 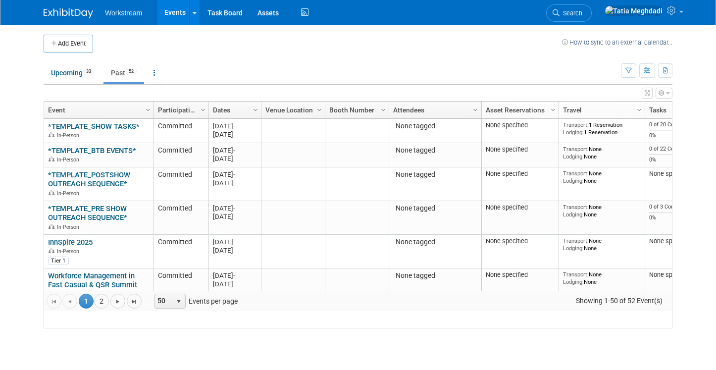 What do you see at coordinates (675, 149) in the screenshot?
I see `div: 0 of 22 Complete` at bounding box center [675, 149].